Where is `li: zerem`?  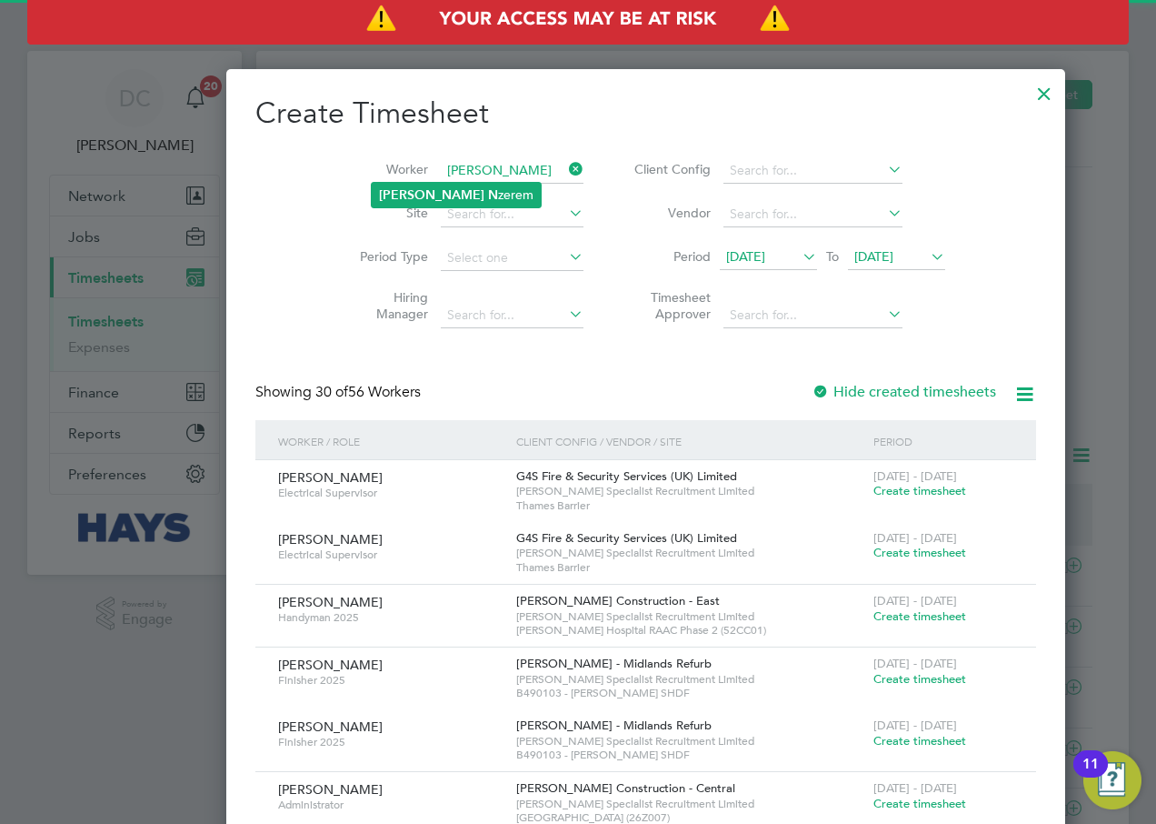
li: zerem is located at coordinates (456, 195).